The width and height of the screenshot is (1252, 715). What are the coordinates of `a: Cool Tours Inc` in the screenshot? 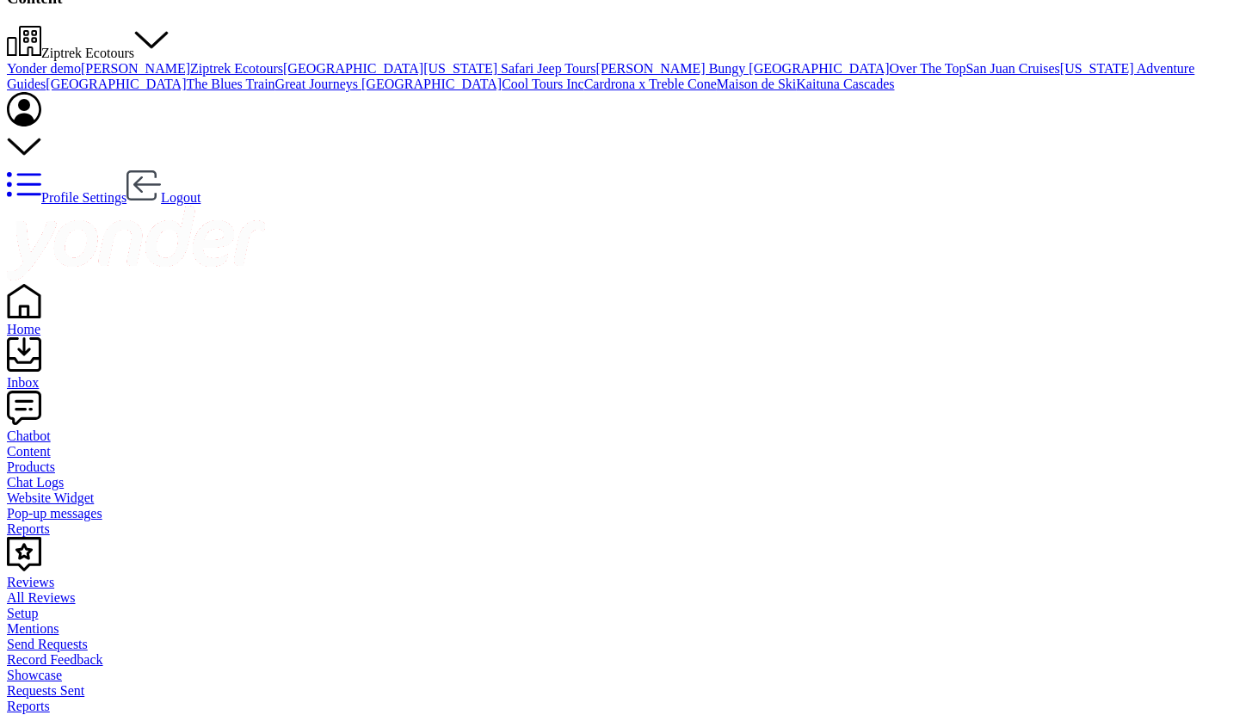 It's located at (542, 83).